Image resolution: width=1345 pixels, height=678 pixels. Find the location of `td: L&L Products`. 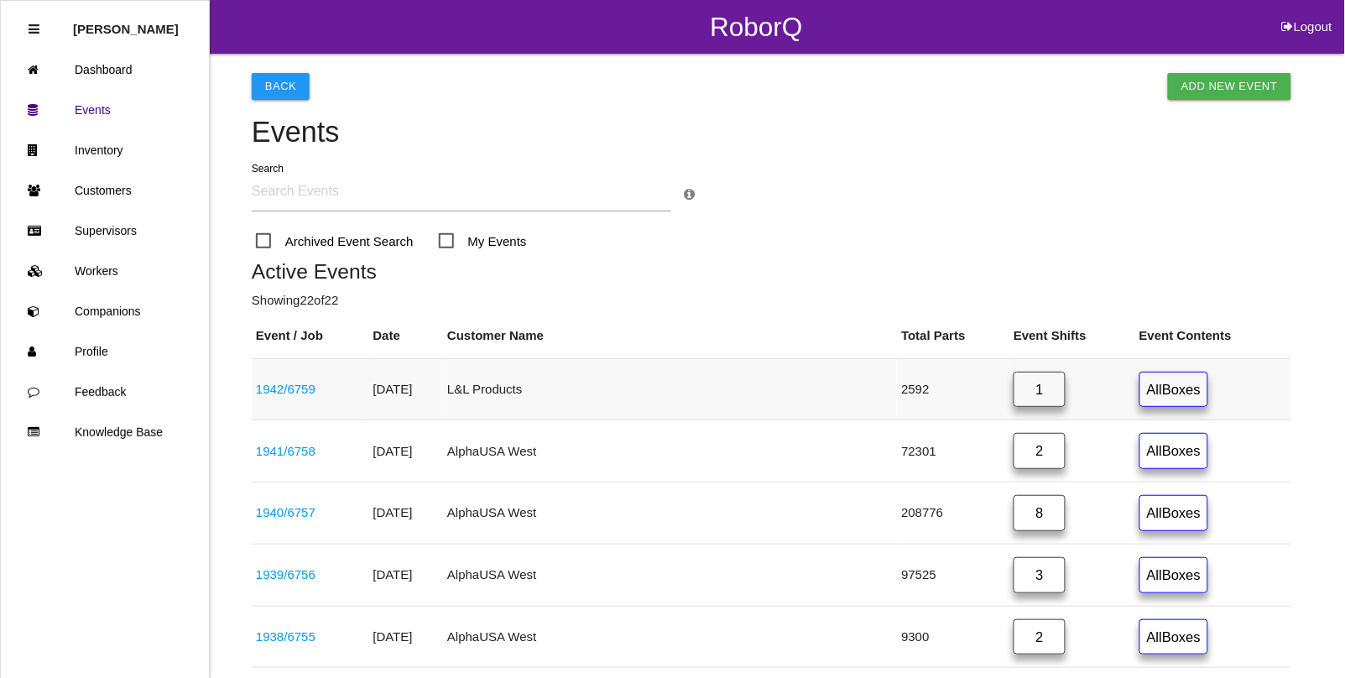

td: L&L Products is located at coordinates (670, 389).